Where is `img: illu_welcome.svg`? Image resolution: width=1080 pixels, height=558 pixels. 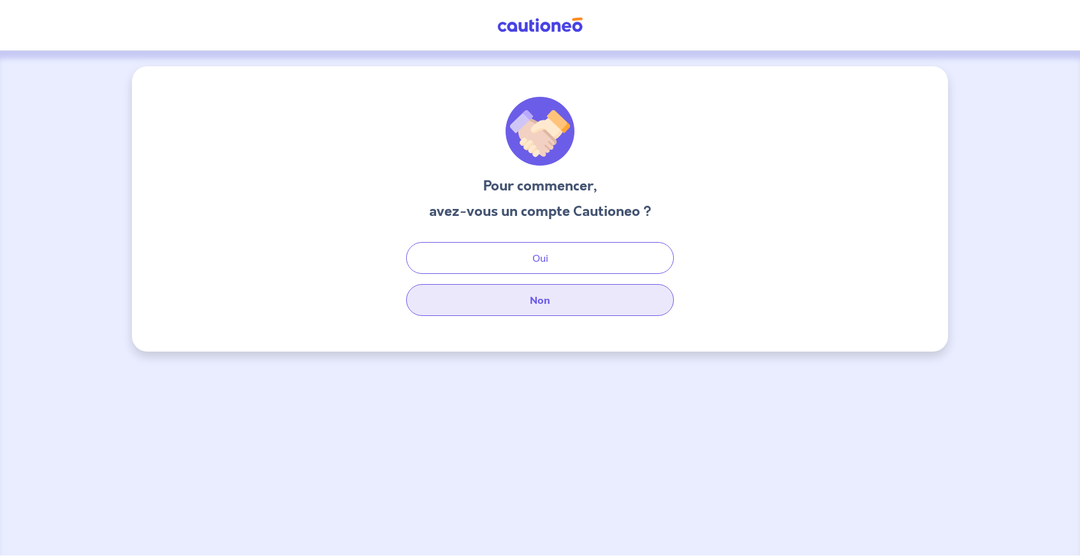 img: illu_welcome.svg is located at coordinates (540, 131).